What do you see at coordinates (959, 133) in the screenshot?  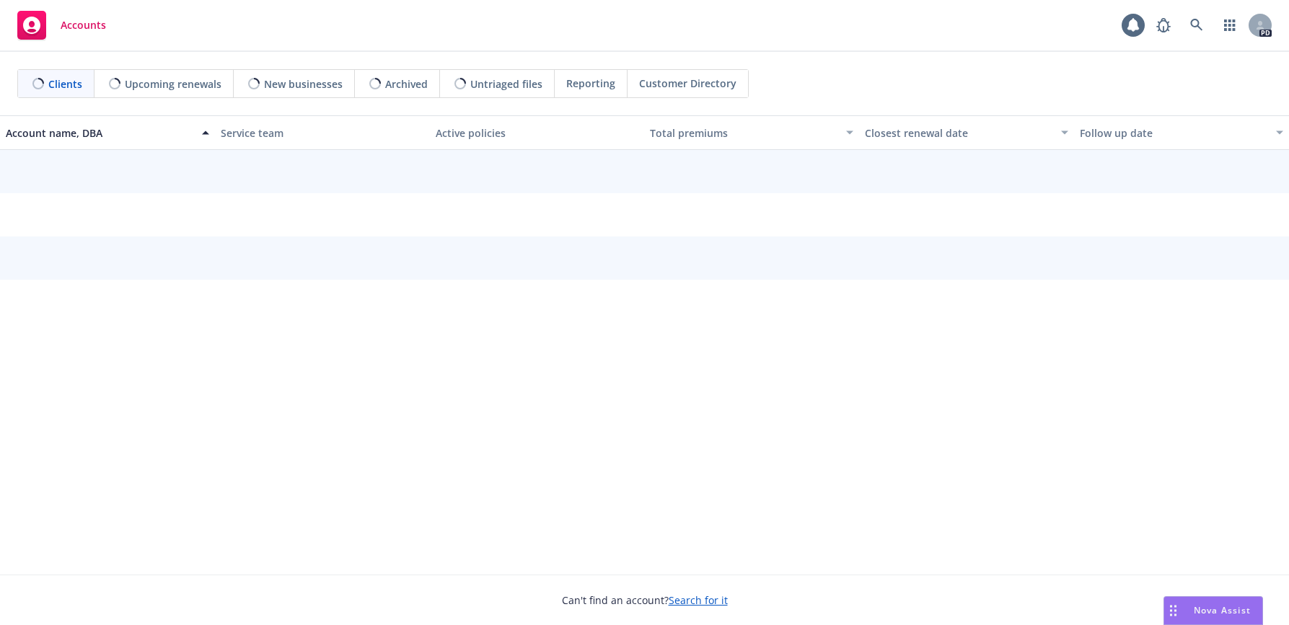 I see `div: Closest renewal date` at bounding box center [959, 133].